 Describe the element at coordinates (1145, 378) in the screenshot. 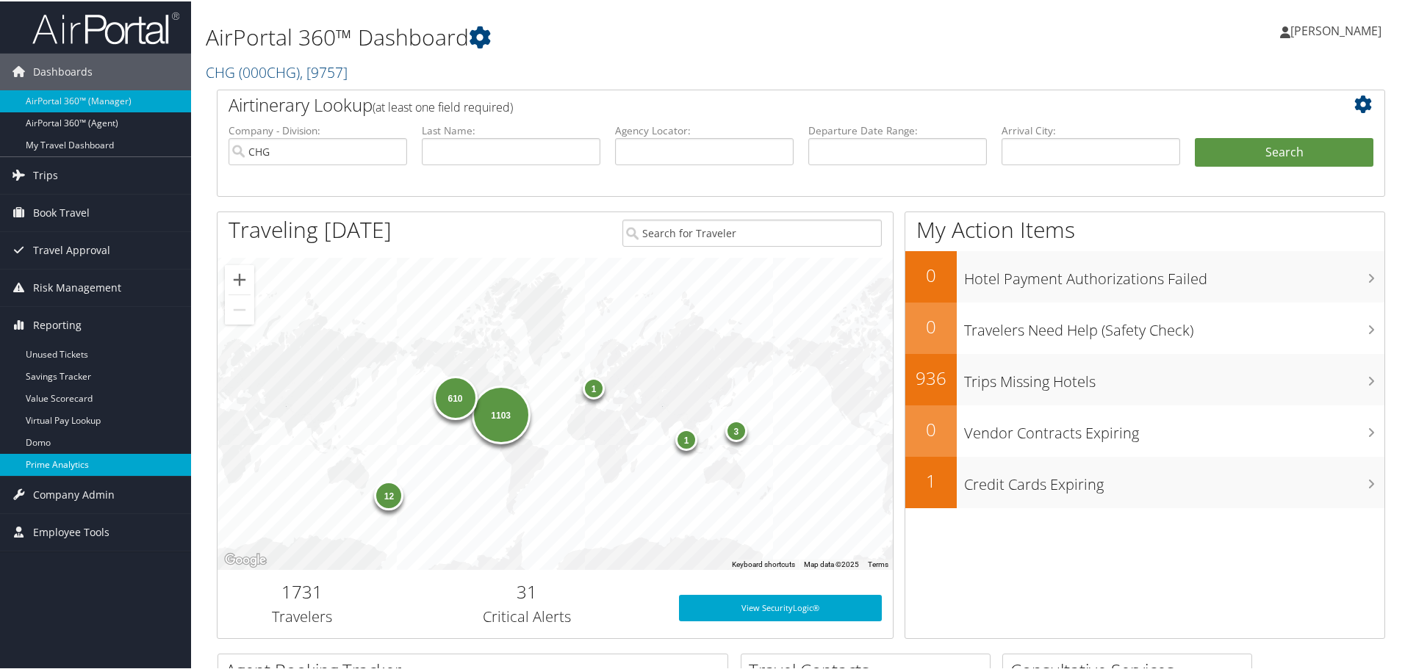

I see `a: 936Trips Missing Hotels` at that location.